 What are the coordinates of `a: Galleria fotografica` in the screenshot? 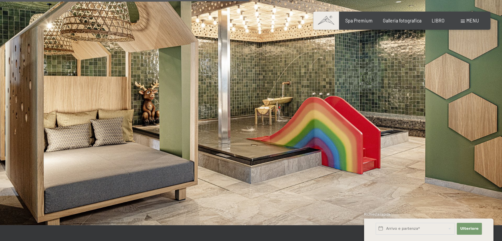 It's located at (402, 20).